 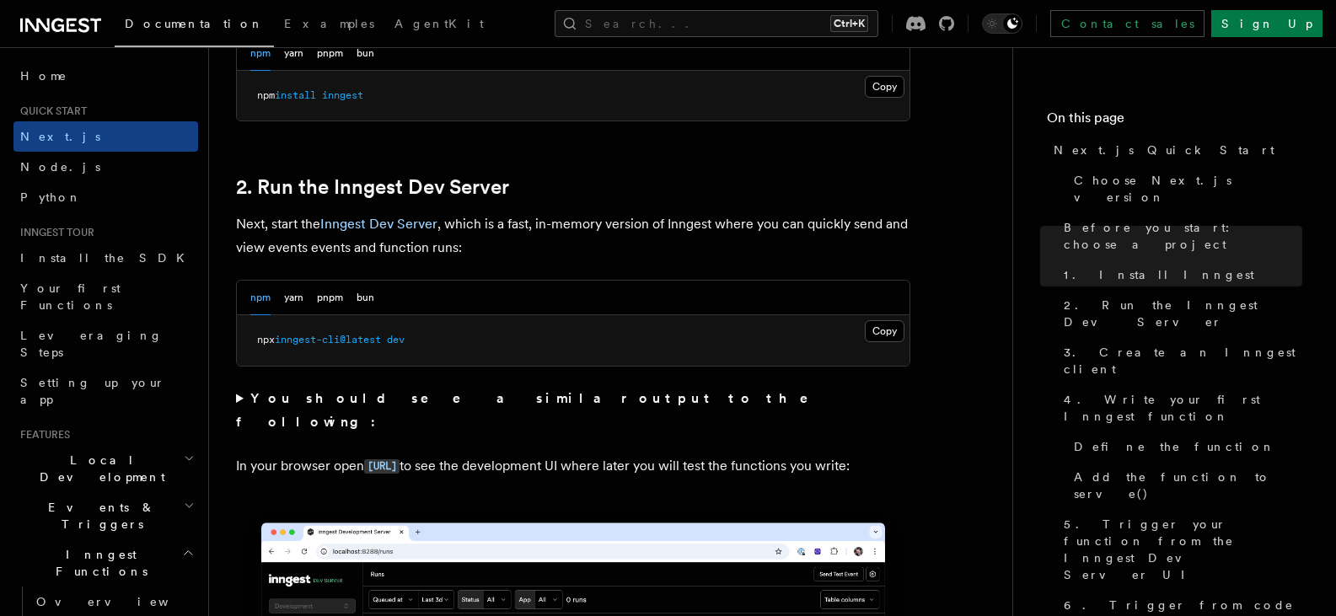 I want to click on a: Documentation, so click(x=194, y=26).